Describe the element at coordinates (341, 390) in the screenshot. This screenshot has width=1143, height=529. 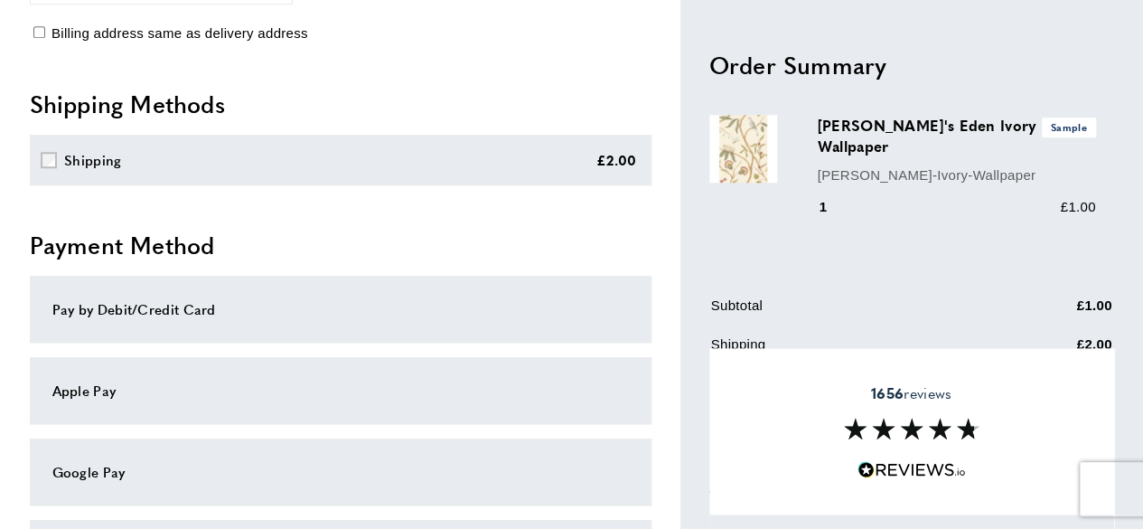
I see `div: Apple Pay` at that location.